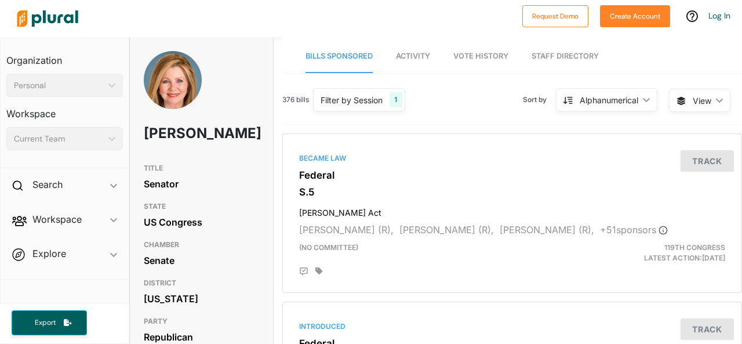  Describe the element at coordinates (49, 322) in the screenshot. I see `button: Export` at that location.